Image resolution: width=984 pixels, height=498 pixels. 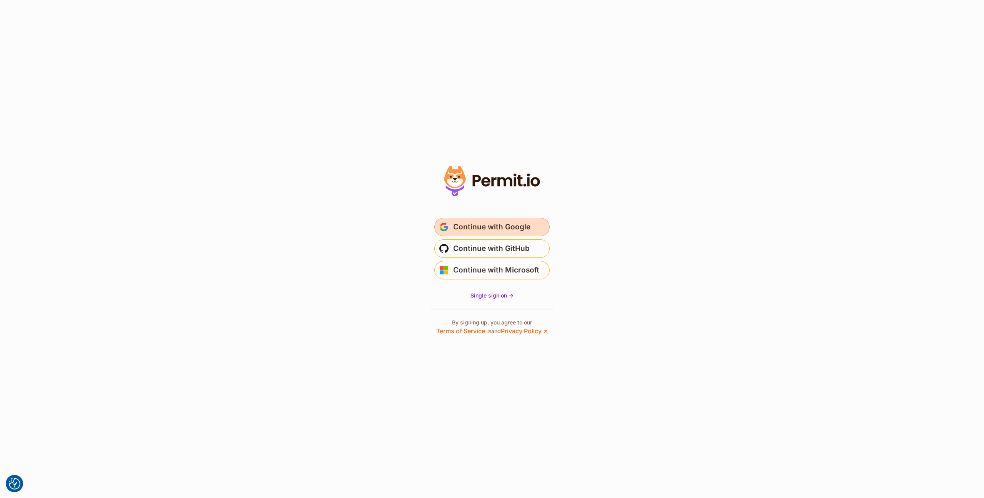 What do you see at coordinates (15, 483) in the screenshot?
I see `img: Revisit consent button` at bounding box center [15, 483].